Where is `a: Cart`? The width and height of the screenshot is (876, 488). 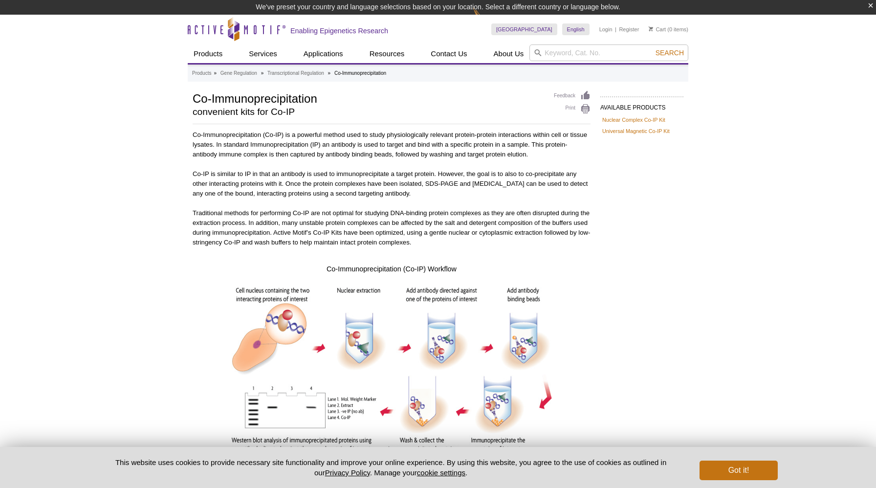 a: Cart is located at coordinates (657, 29).